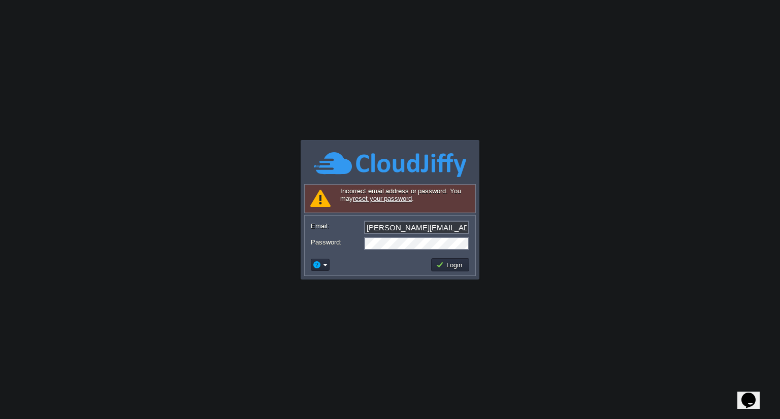 The width and height of the screenshot is (780, 419). Describe the element at coordinates (337, 242) in the screenshot. I see `label: Password:` at that location.